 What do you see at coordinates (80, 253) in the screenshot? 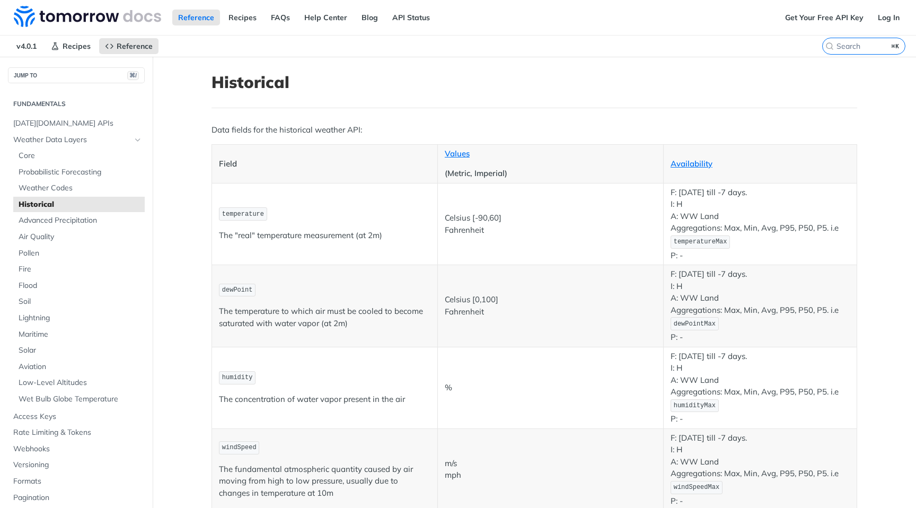
I see `span: Pollen` at bounding box center [80, 253].